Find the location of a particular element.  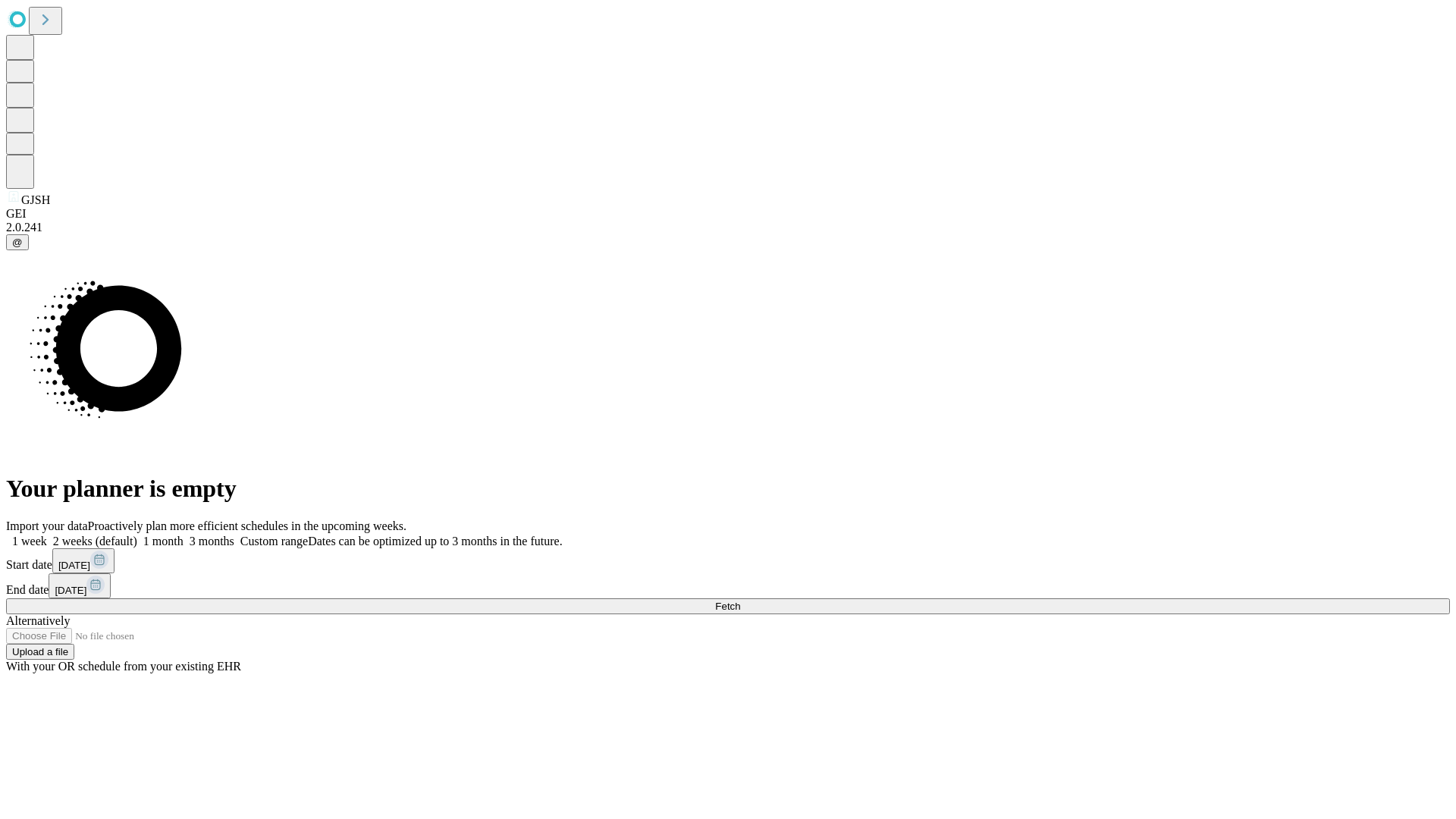

div: 2.0.241 is located at coordinates (728, 228).